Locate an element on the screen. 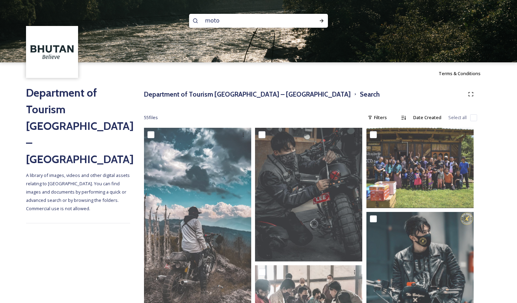  span: Terms & Conditions is located at coordinates (459, 73).